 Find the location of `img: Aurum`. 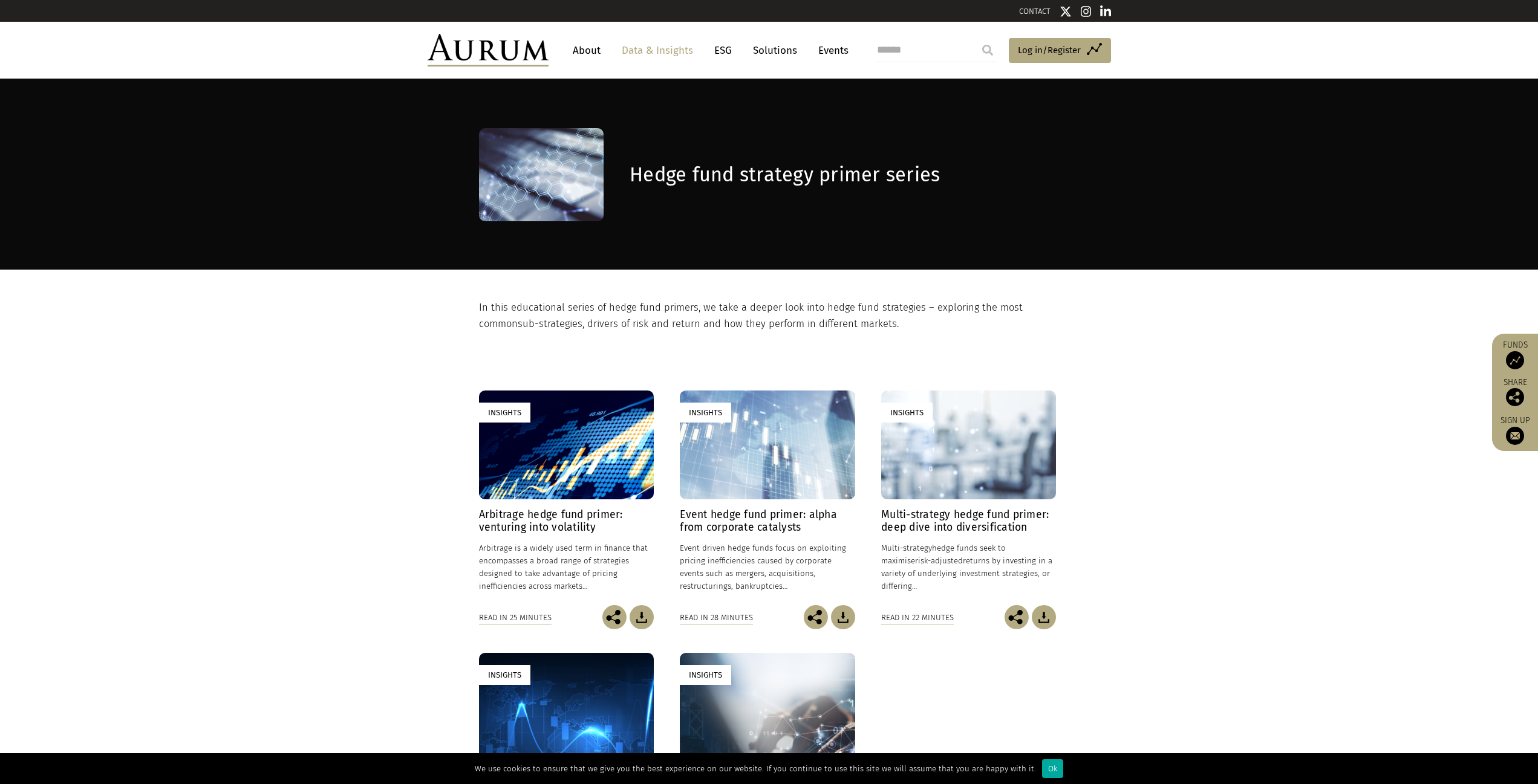

img: Aurum is located at coordinates (488, 50).